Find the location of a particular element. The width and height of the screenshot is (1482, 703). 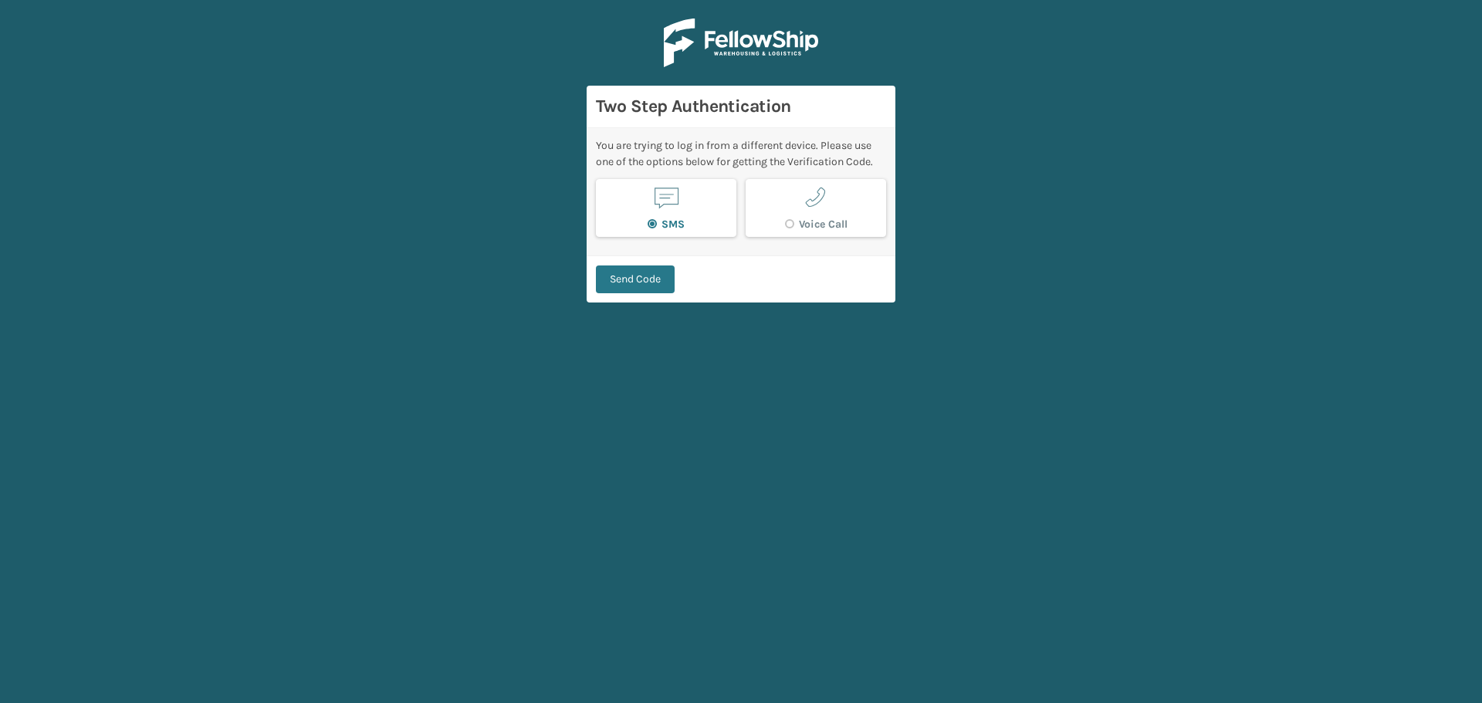

img: Logo is located at coordinates (741, 42).